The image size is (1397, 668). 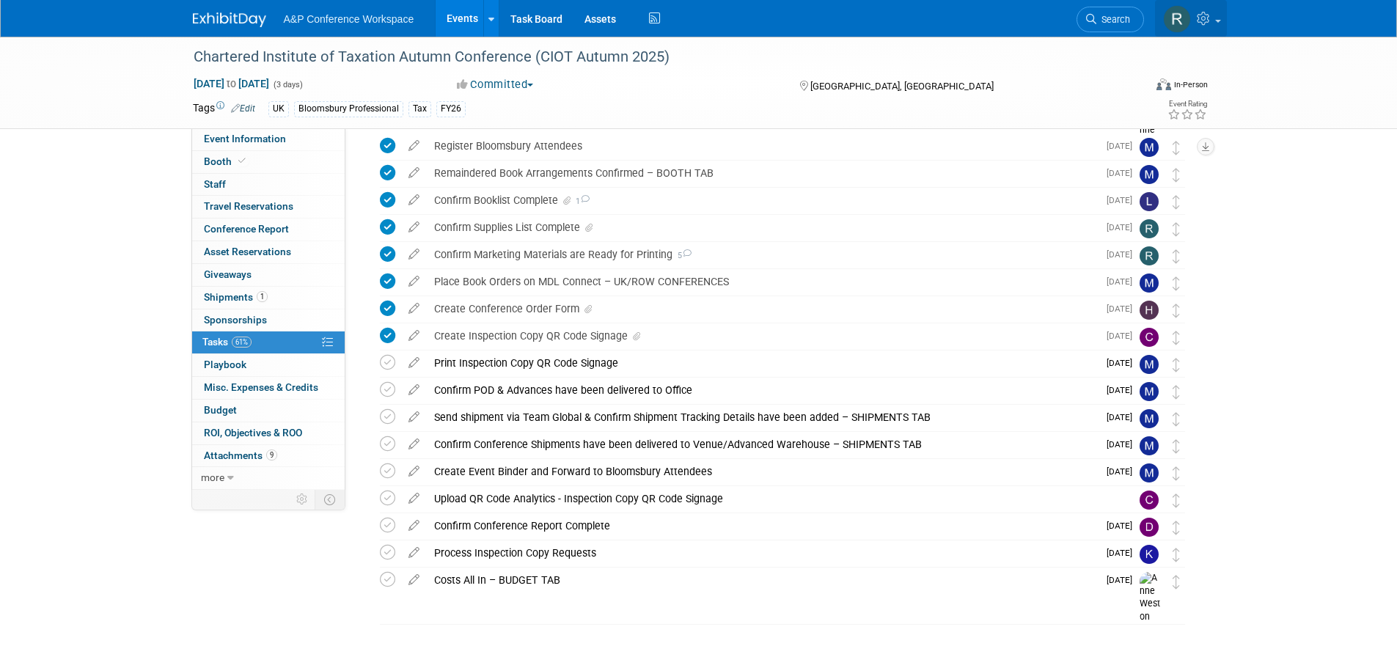 What do you see at coordinates (762, 363) in the screenshot?
I see `div: Print Inspection Copy QR Code Signage` at bounding box center [762, 363].